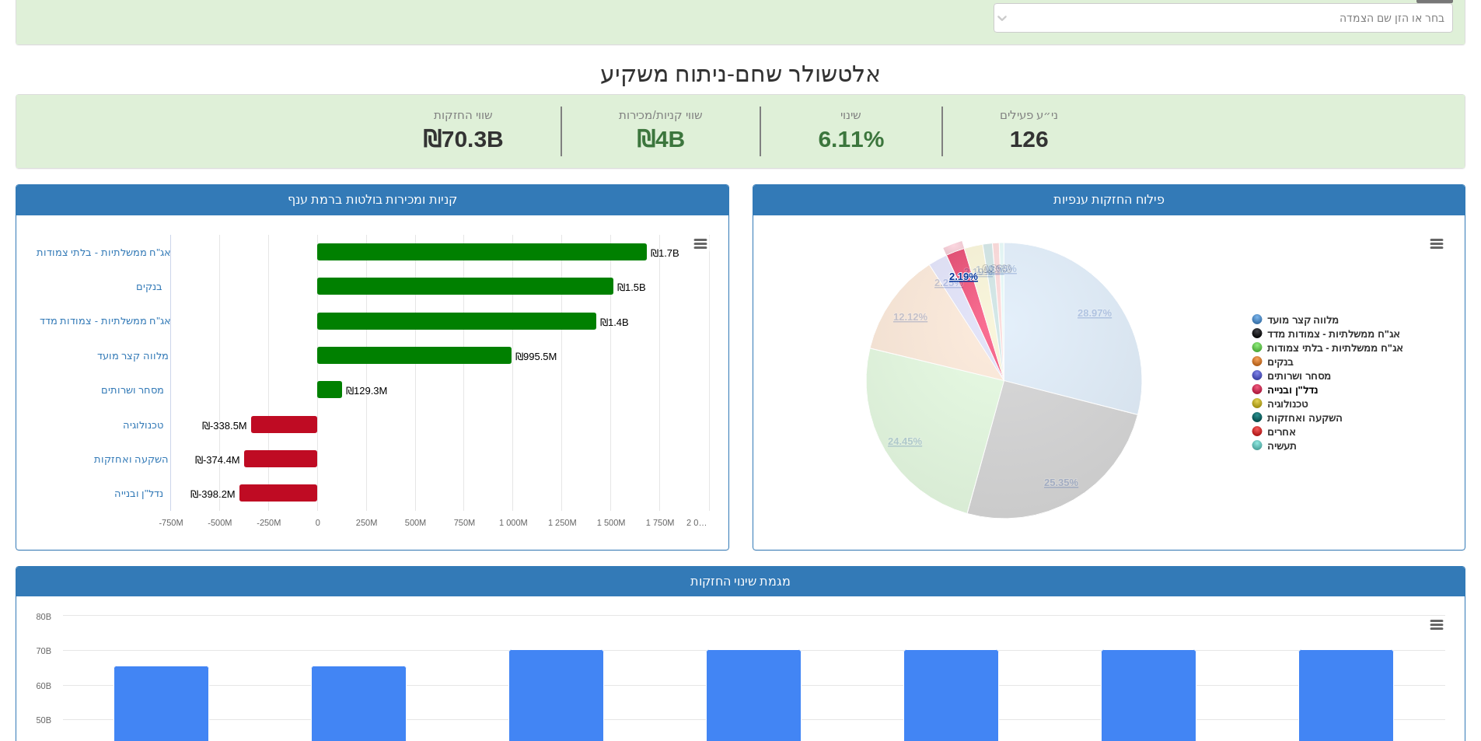 The height and width of the screenshot is (741, 1481). I want to click on tspan: 1 250M, so click(561, 523).